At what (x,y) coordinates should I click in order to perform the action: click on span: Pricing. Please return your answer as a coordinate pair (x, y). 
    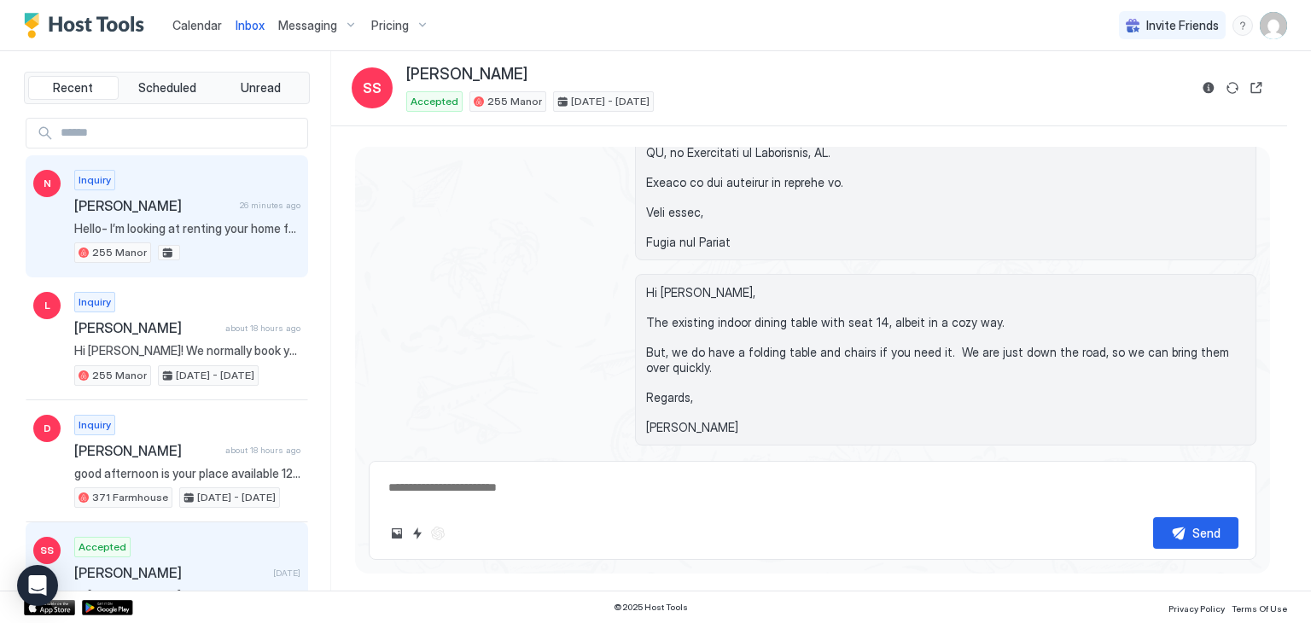
    Looking at the image, I should click on (390, 26).